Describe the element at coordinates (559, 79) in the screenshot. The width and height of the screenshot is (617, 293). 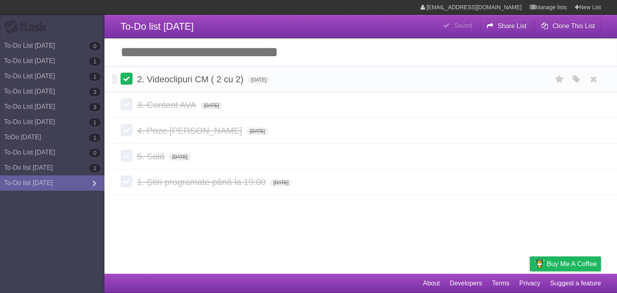
I see `label: Star task` at that location.